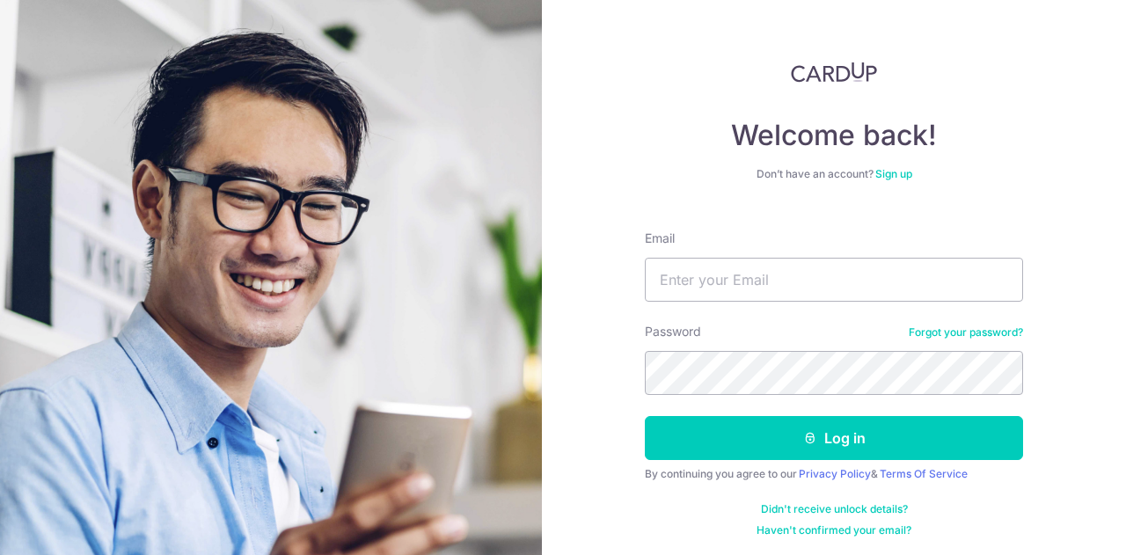 This screenshot has width=1126, height=555. I want to click on a: Forgot your password?, so click(966, 333).